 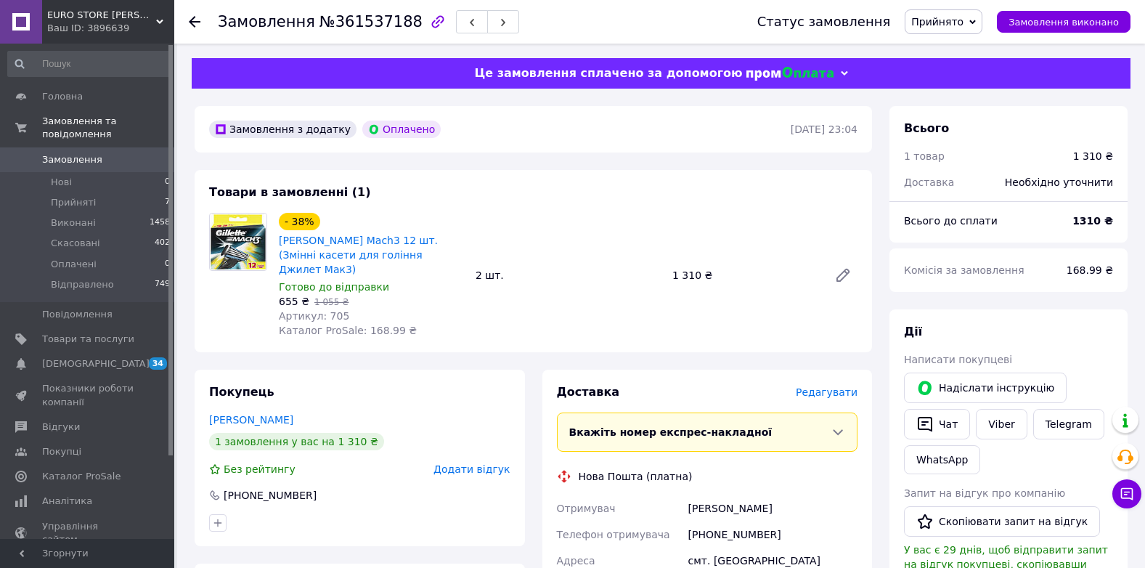 I want to click on span: Замовлення та повідомлення, so click(x=108, y=128).